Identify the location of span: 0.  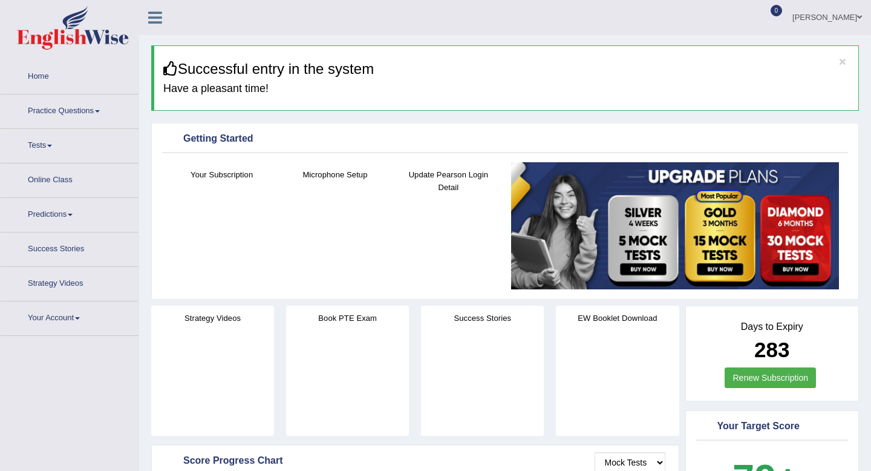
(777, 10).